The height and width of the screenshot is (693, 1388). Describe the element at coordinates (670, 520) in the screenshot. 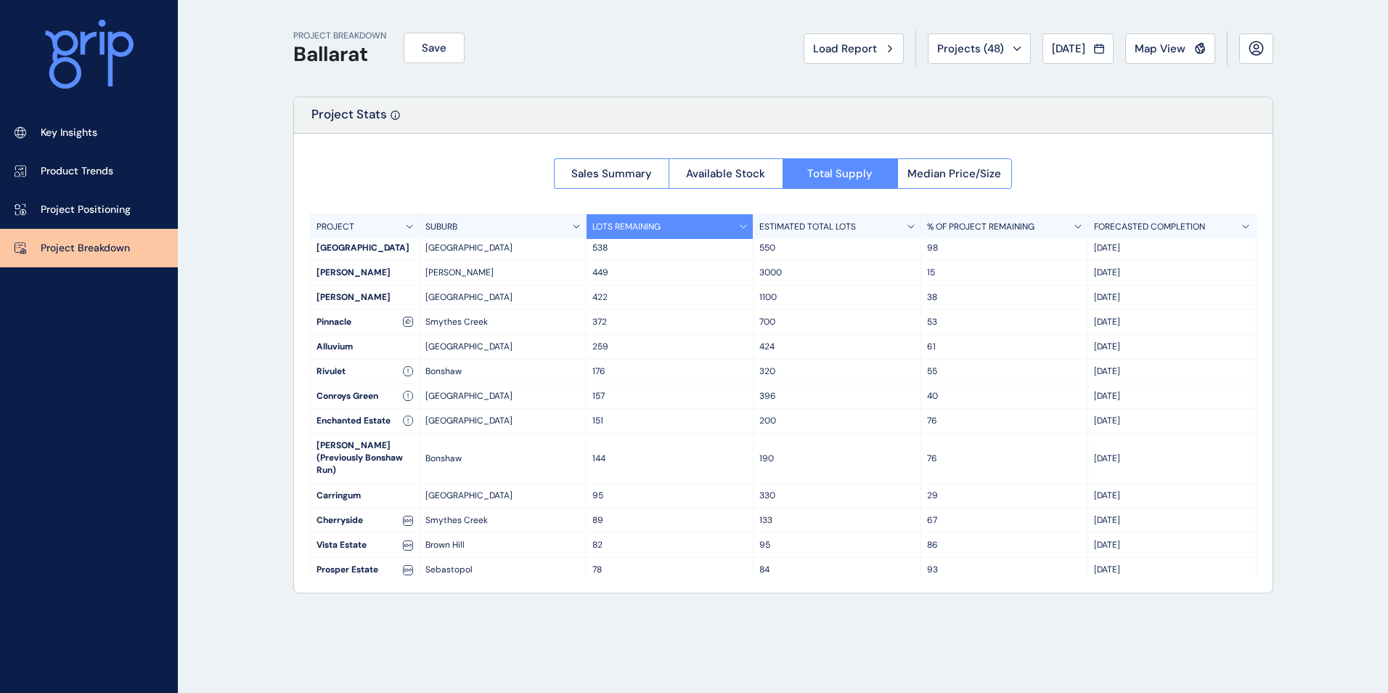

I see `p: 89` at that location.